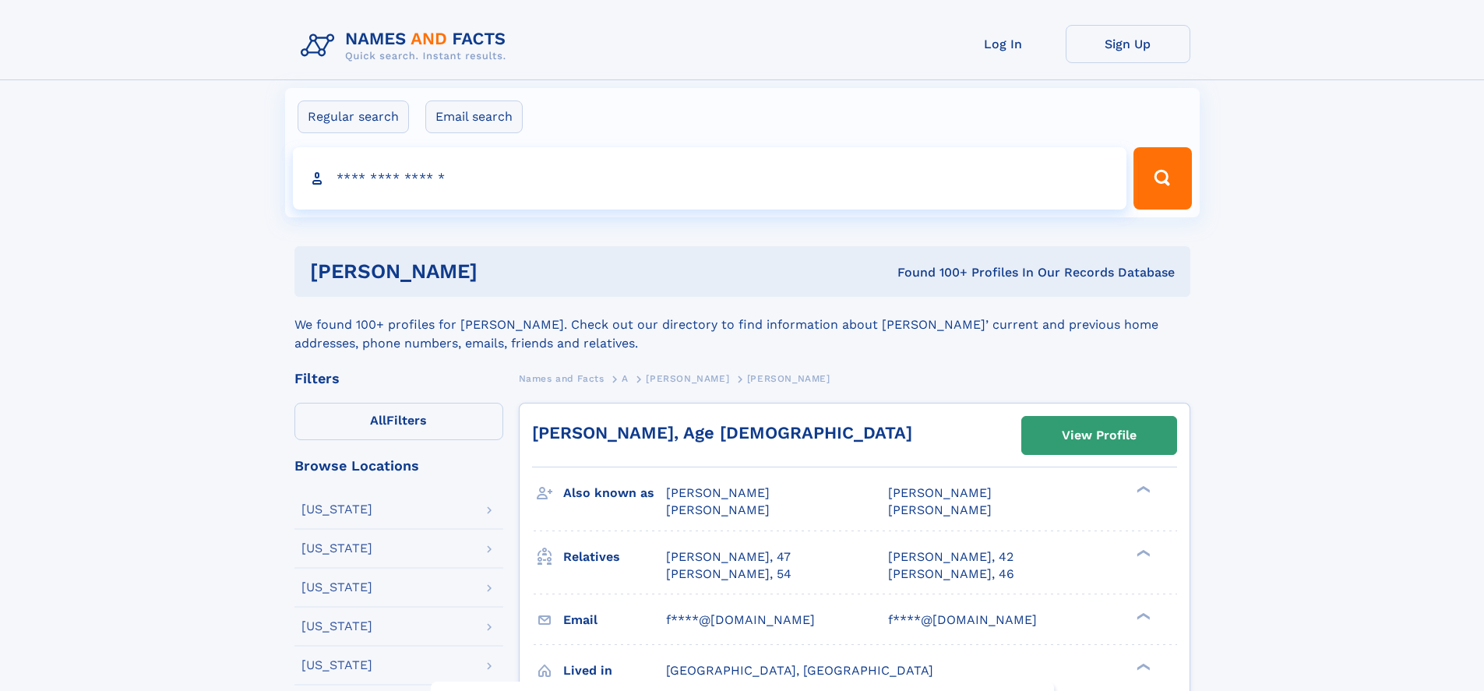 The image size is (1484, 691). What do you see at coordinates (1099, 435) in the screenshot?
I see `a: View Profile` at bounding box center [1099, 435].